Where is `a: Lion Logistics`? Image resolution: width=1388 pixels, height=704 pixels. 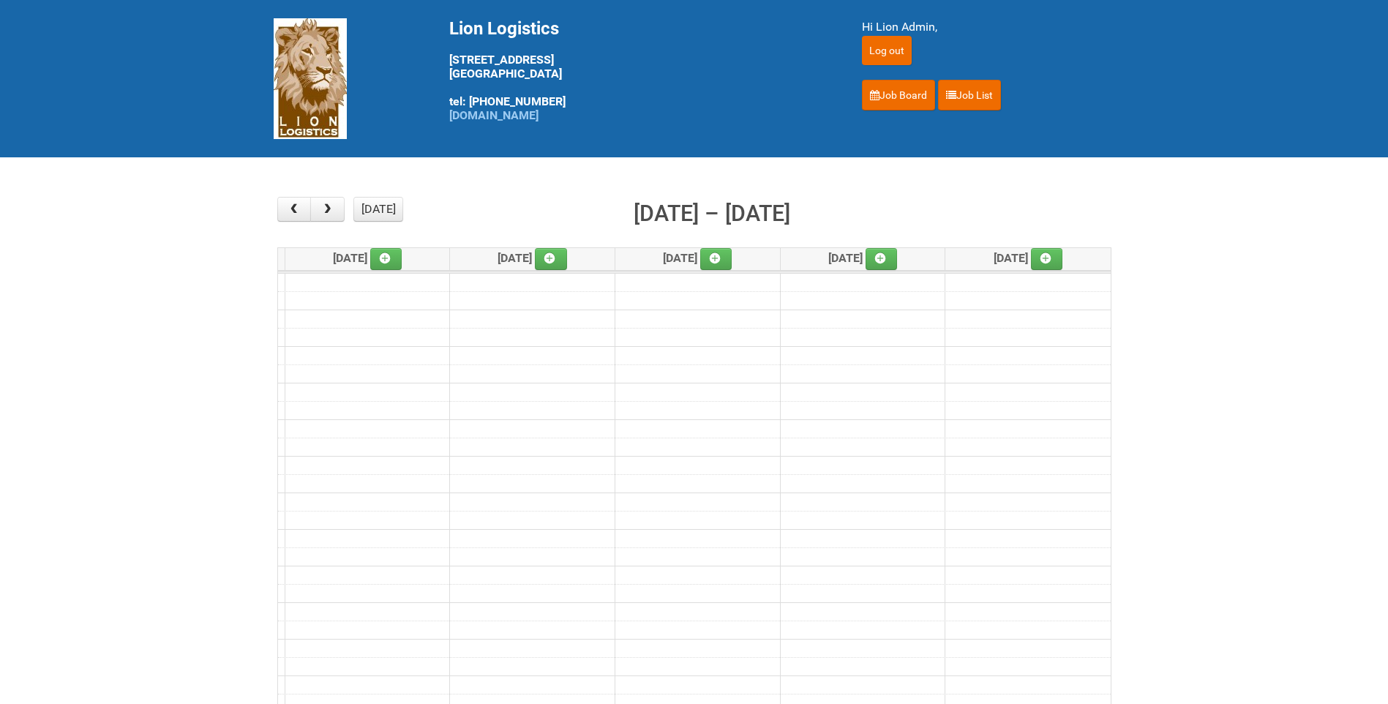 a: Lion Logistics is located at coordinates (310, 78).